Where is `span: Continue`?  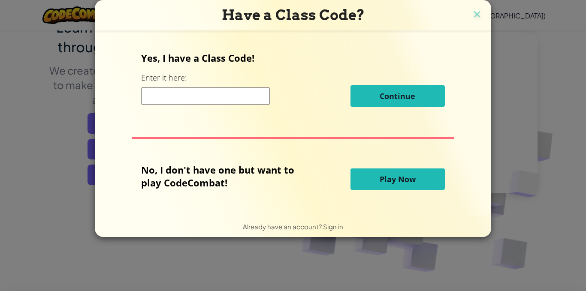 span: Continue is located at coordinates (397, 96).